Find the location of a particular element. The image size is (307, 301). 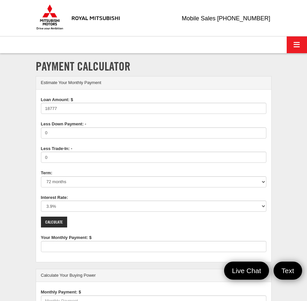

div: Estimate Your Monthly Payment is located at coordinates (154, 83).